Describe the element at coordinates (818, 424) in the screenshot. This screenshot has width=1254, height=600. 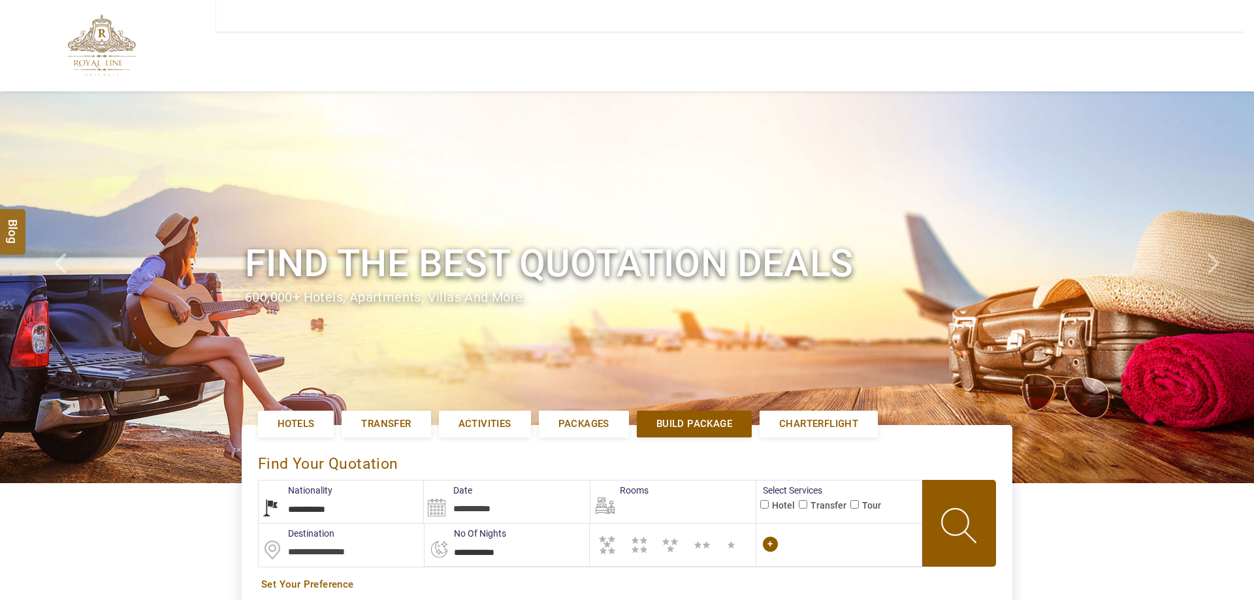
I see `a: Charterflight` at that location.